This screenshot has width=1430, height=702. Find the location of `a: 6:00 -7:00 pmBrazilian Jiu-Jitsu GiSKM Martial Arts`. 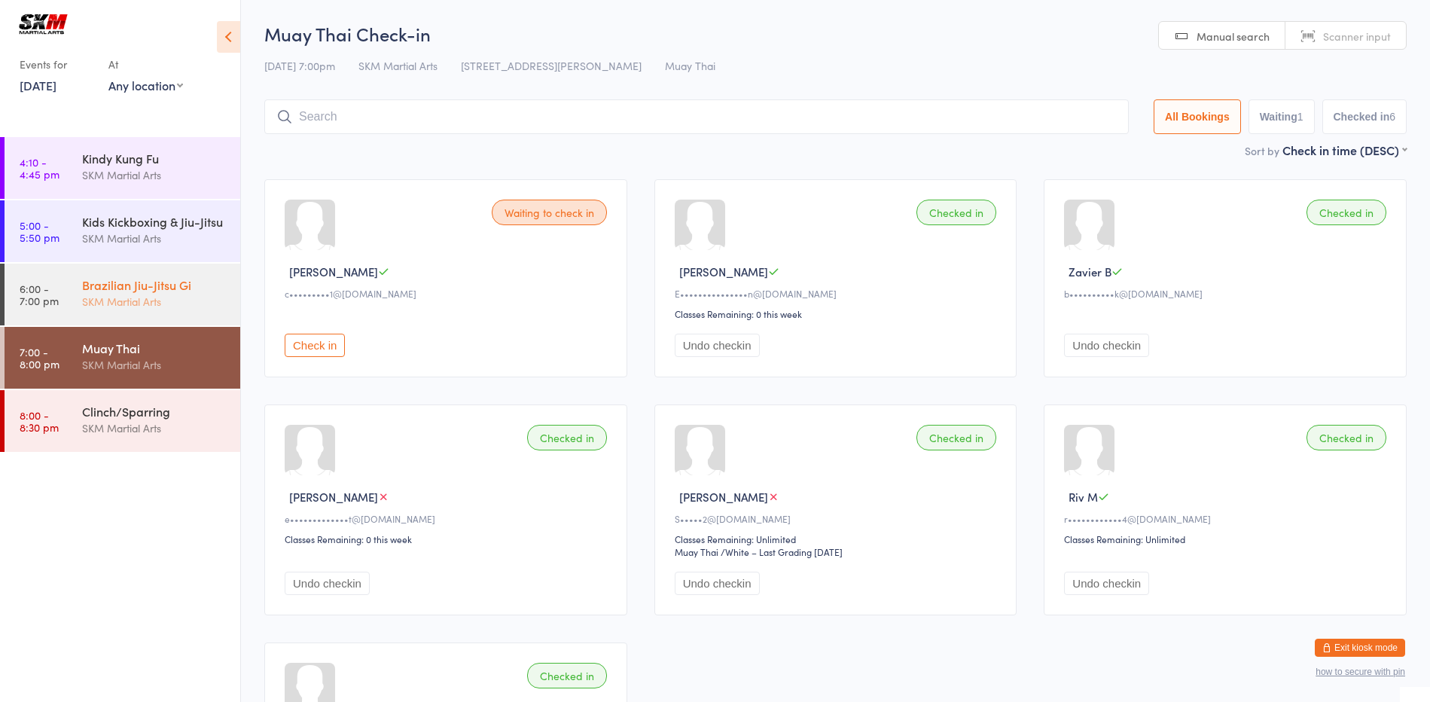

a: 6:00 -7:00 pmBrazilian Jiu-Jitsu GiSKM Martial Arts is located at coordinates (122, 295).